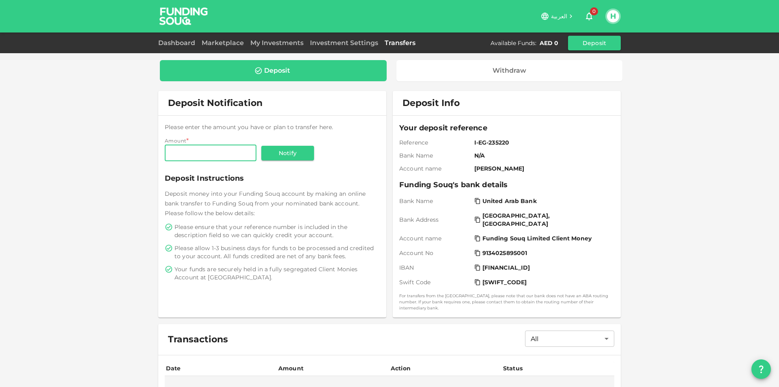 This screenshot has width=779, height=387. Describe the element at coordinates (509, 71) in the screenshot. I see `div: Withdraw` at that location.